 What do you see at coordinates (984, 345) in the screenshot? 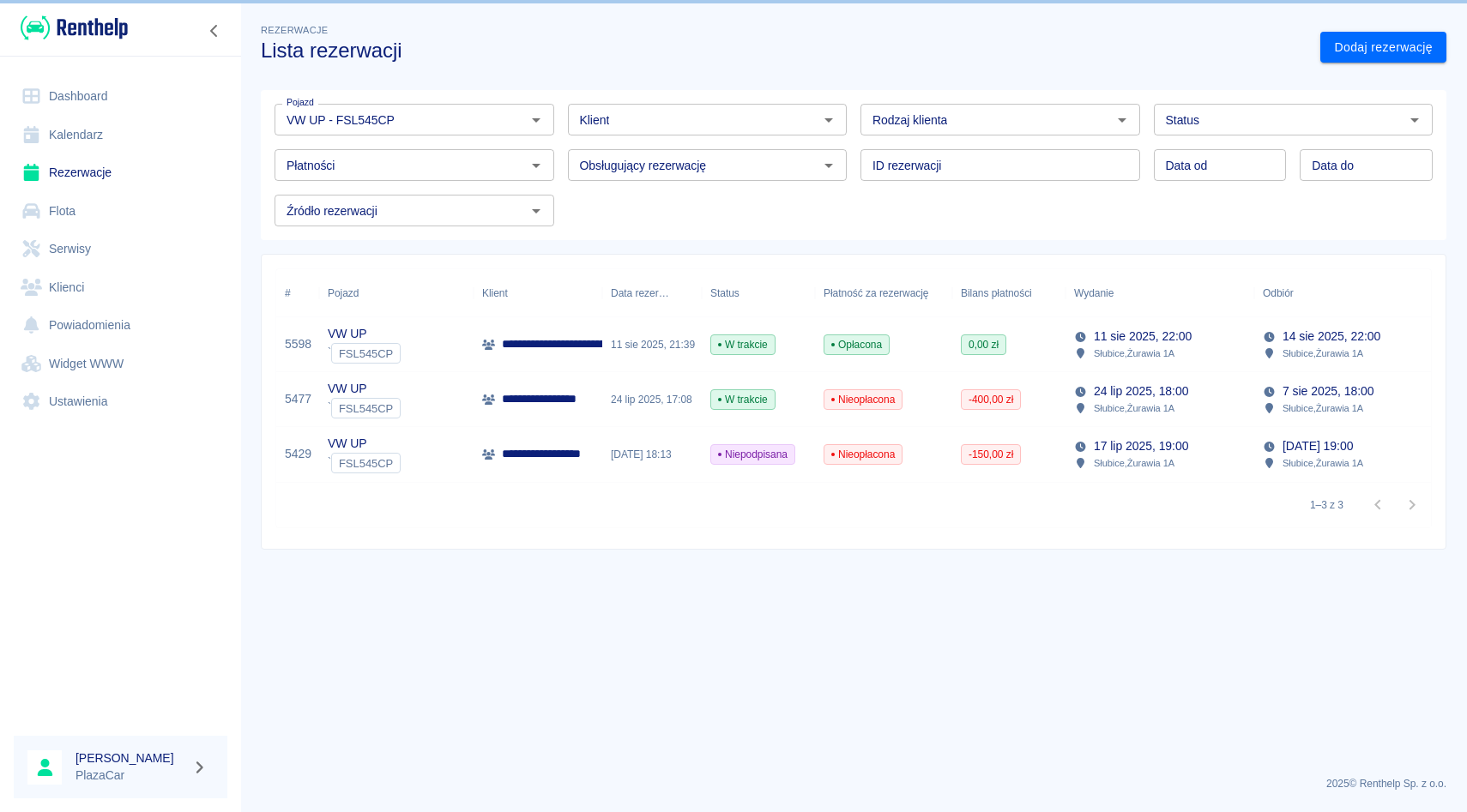
I see `span: 0,00 zł` at bounding box center [984, 345].